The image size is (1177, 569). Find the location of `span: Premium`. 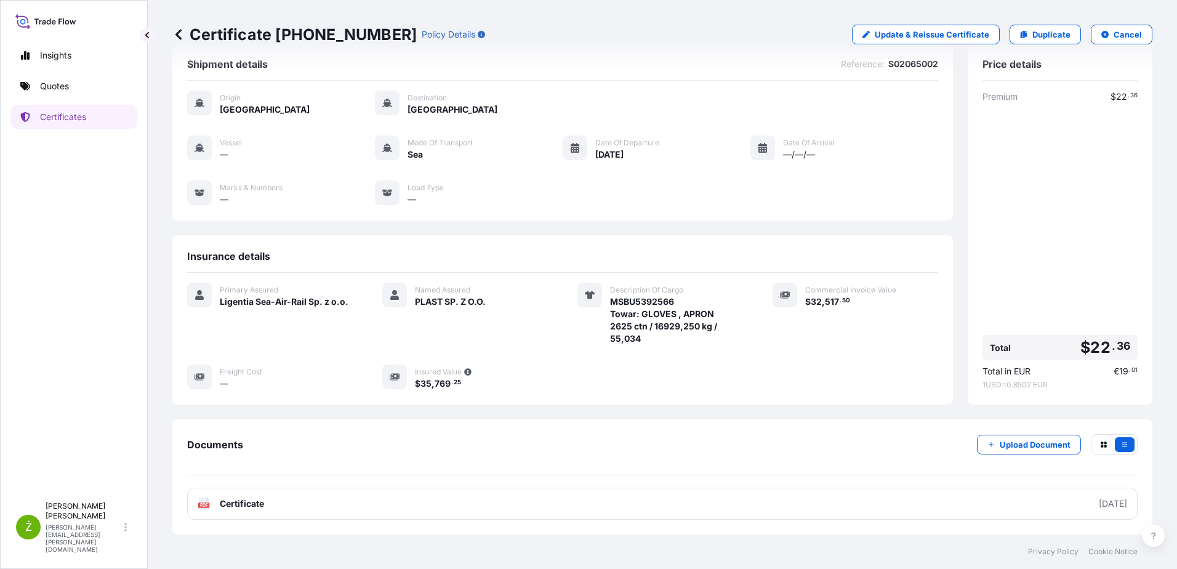

span: Premium is located at coordinates (1000, 97).